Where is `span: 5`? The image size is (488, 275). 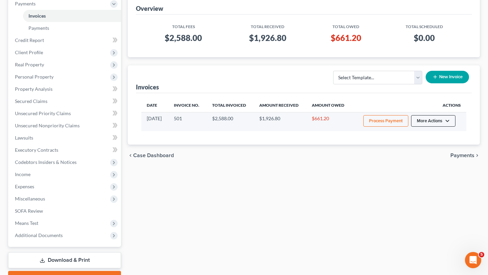
span: 5 is located at coordinates (482, 255).